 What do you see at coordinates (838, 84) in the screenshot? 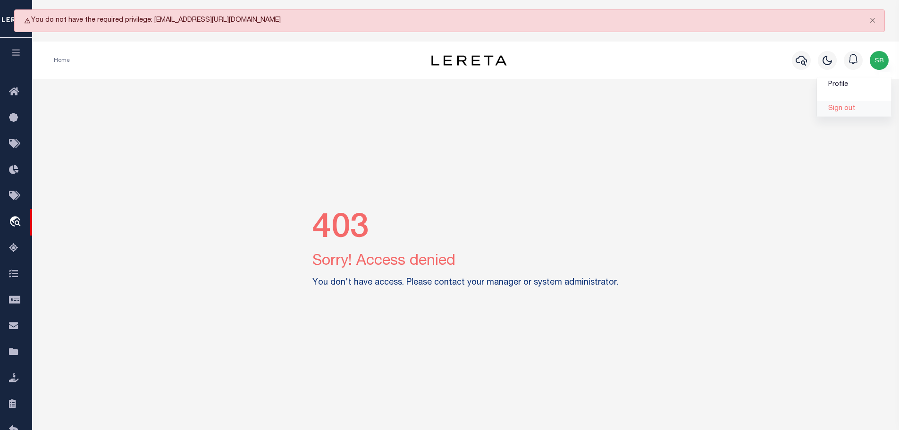
I see `span: Profile` at bounding box center [838, 84].